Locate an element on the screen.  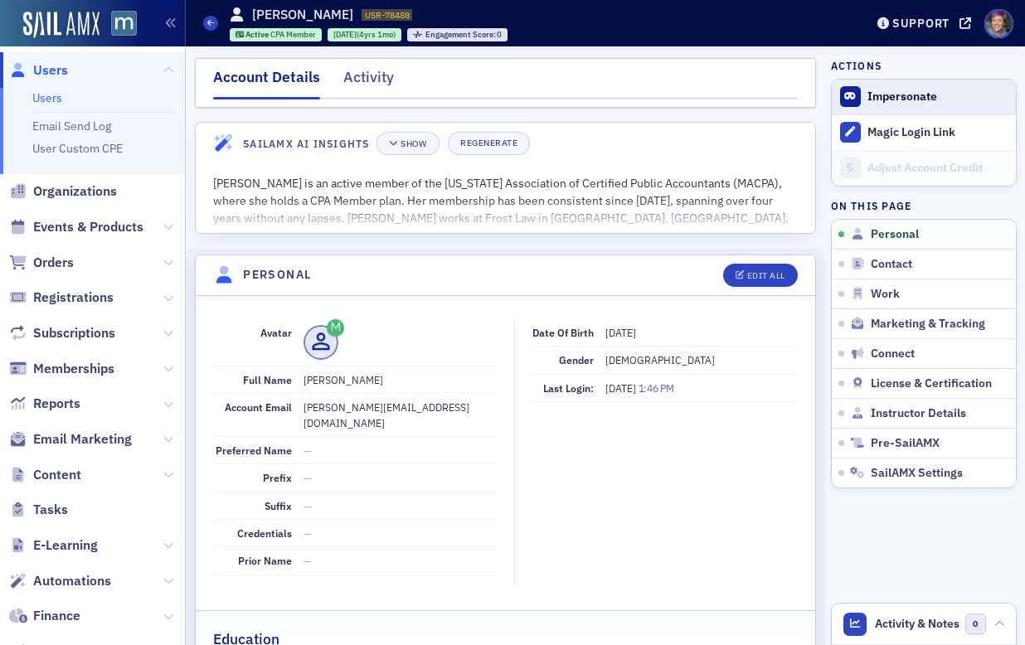
span: Last Login: is located at coordinates (568, 388).